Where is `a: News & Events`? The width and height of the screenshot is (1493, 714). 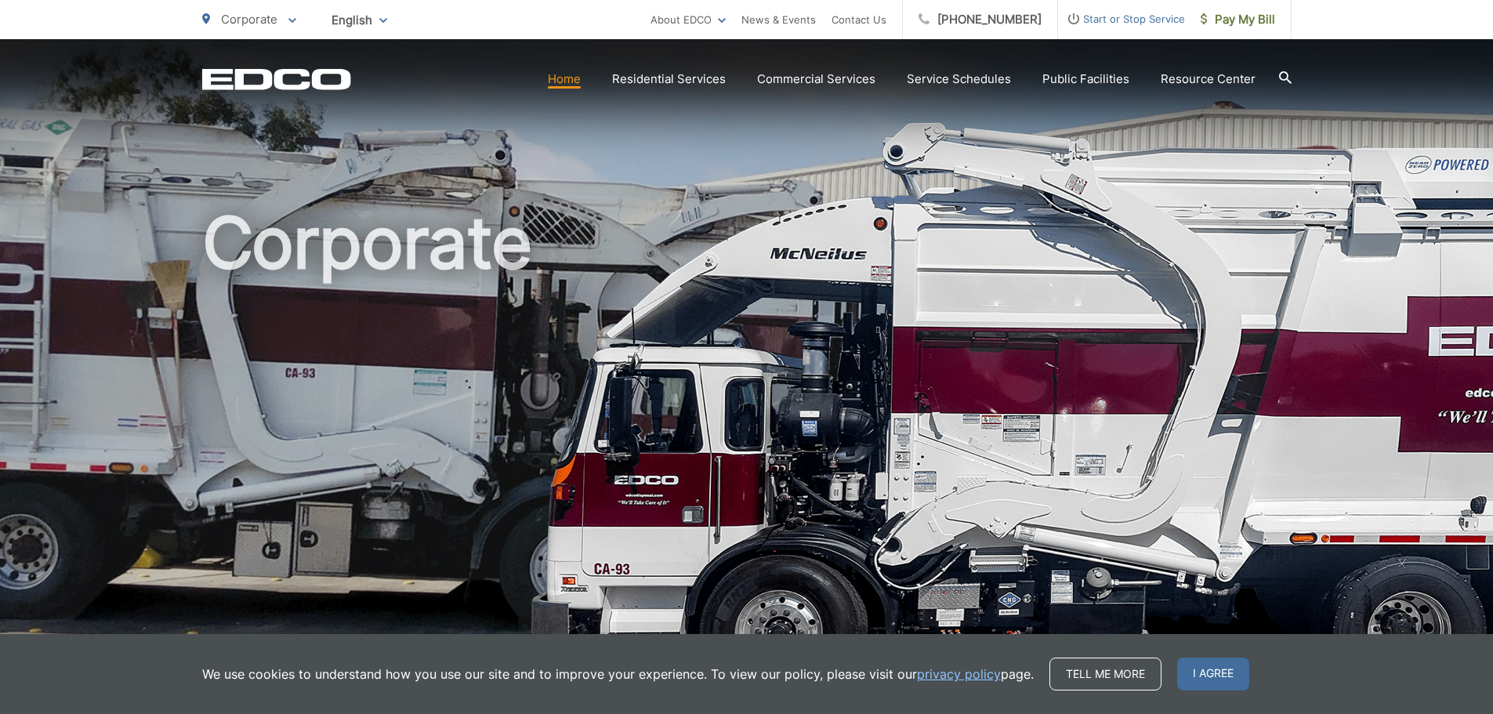 a: News & Events is located at coordinates (778, 20).